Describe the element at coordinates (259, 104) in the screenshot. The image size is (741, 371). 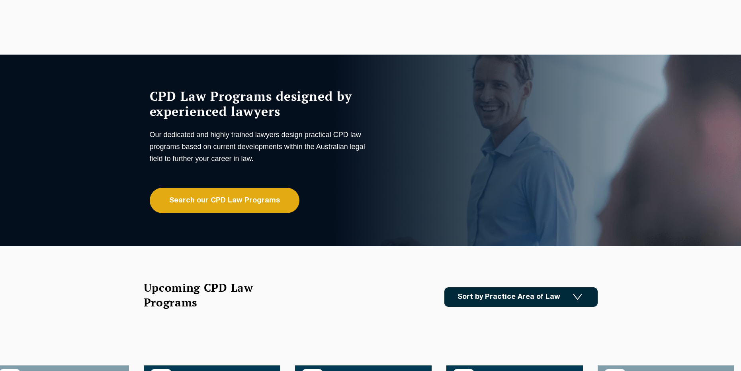
I see `h1: CPD Law Programs designed by experienced lawyers` at that location.